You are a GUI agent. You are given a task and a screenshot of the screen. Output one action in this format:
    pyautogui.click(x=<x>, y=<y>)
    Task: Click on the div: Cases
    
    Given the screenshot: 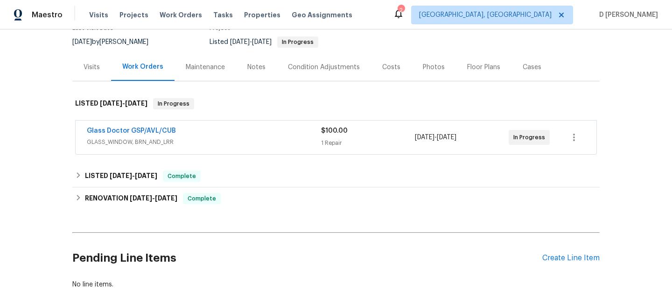 What is the action you would take?
    pyautogui.click(x=532, y=67)
    